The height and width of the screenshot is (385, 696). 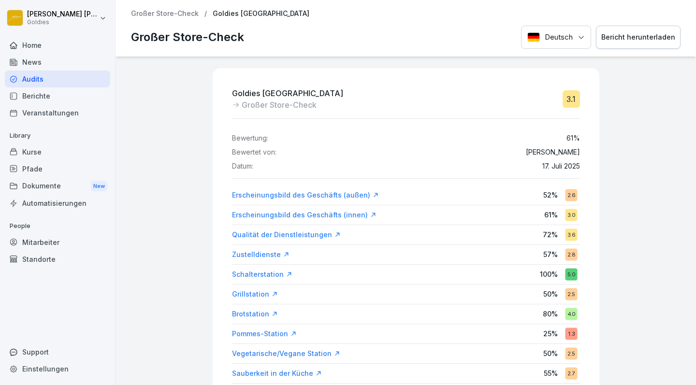 What do you see at coordinates (58, 259) in the screenshot?
I see `div: Standorte` at bounding box center [58, 259].